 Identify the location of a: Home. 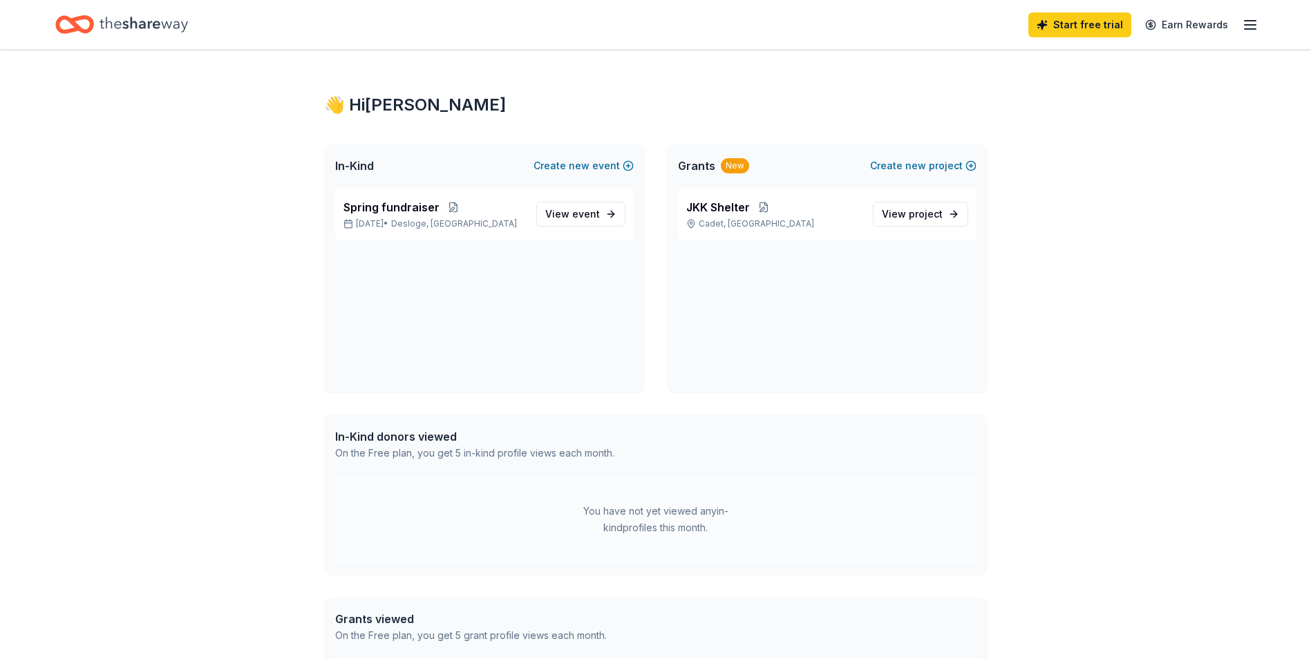
(122, 24).